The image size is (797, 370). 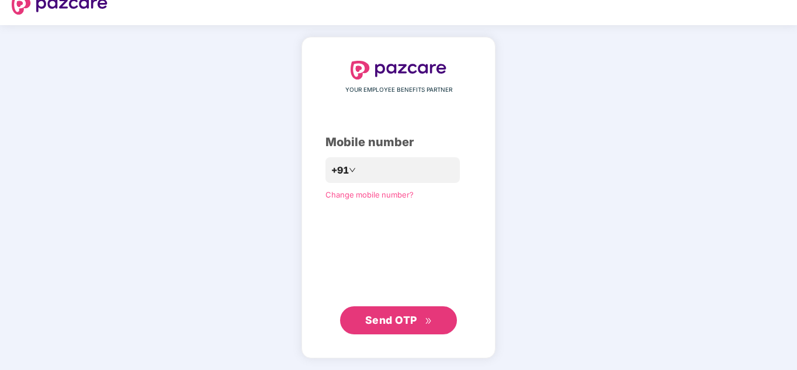 I want to click on span: Change mobile number?, so click(x=369, y=194).